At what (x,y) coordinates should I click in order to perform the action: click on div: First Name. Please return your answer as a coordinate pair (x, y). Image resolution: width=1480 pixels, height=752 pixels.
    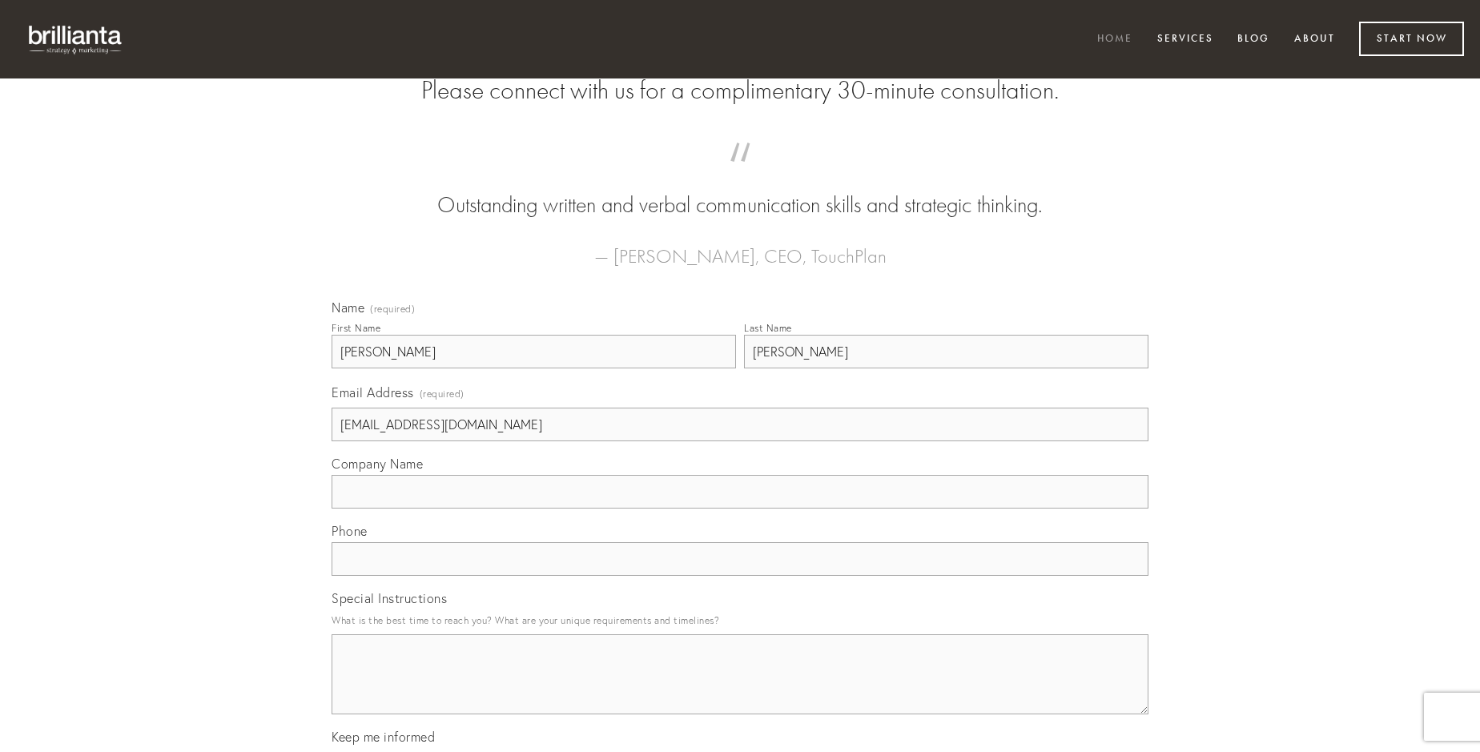
    Looking at the image, I should click on (356, 328).